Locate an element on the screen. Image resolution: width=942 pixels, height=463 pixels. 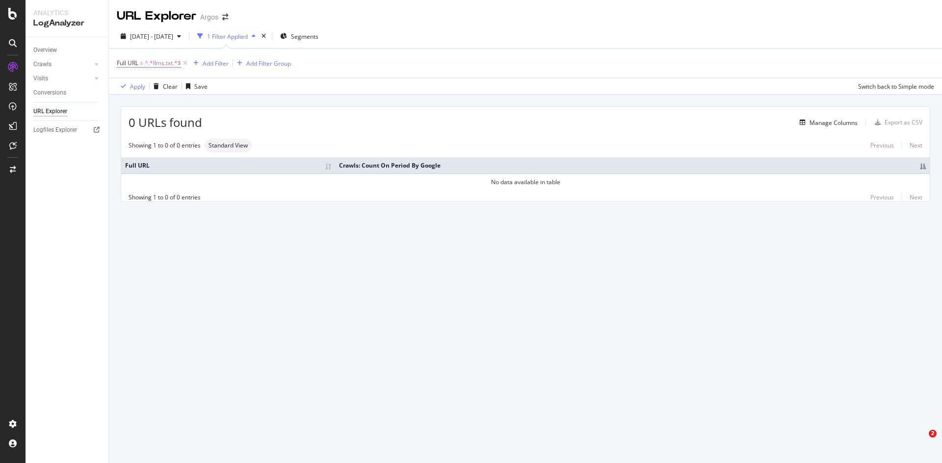
div: Conversions is located at coordinates (50, 93).